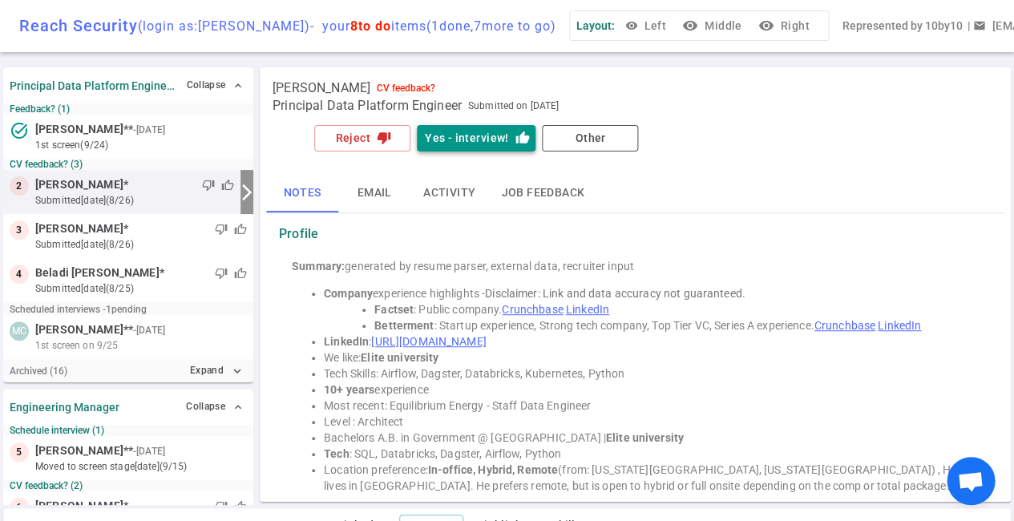 The width and height of the screenshot is (1014, 521). What do you see at coordinates (677, 326) in the screenshot?
I see `li: : Startup experience, Strong tech company, Top Tier VC, Series A experience.` at bounding box center [677, 326].